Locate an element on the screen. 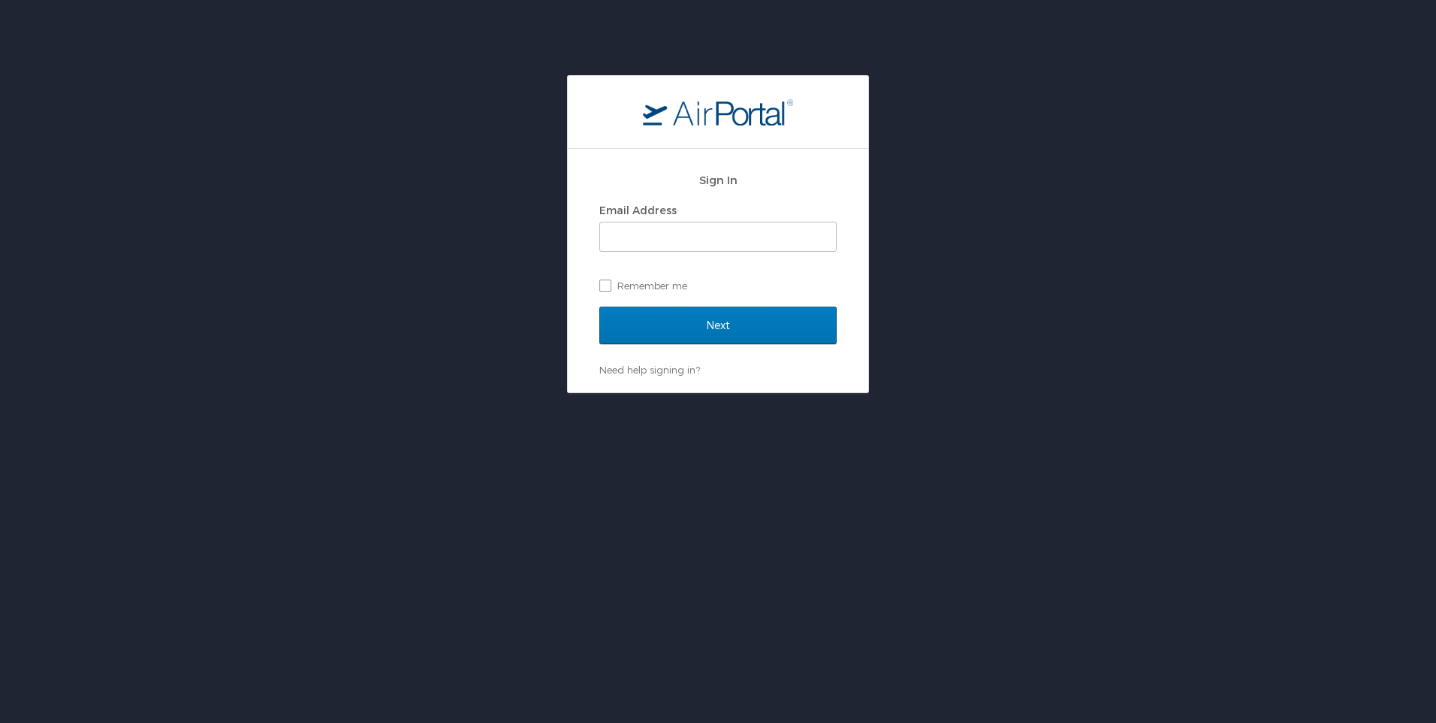 This screenshot has width=1436, height=723. input: Next is located at coordinates (718, 325).